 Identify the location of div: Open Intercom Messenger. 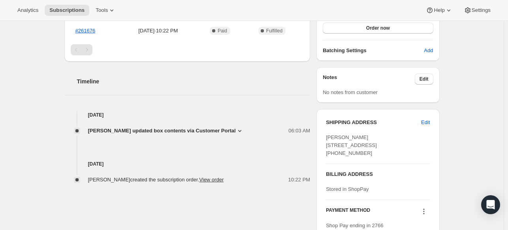
(490, 205).